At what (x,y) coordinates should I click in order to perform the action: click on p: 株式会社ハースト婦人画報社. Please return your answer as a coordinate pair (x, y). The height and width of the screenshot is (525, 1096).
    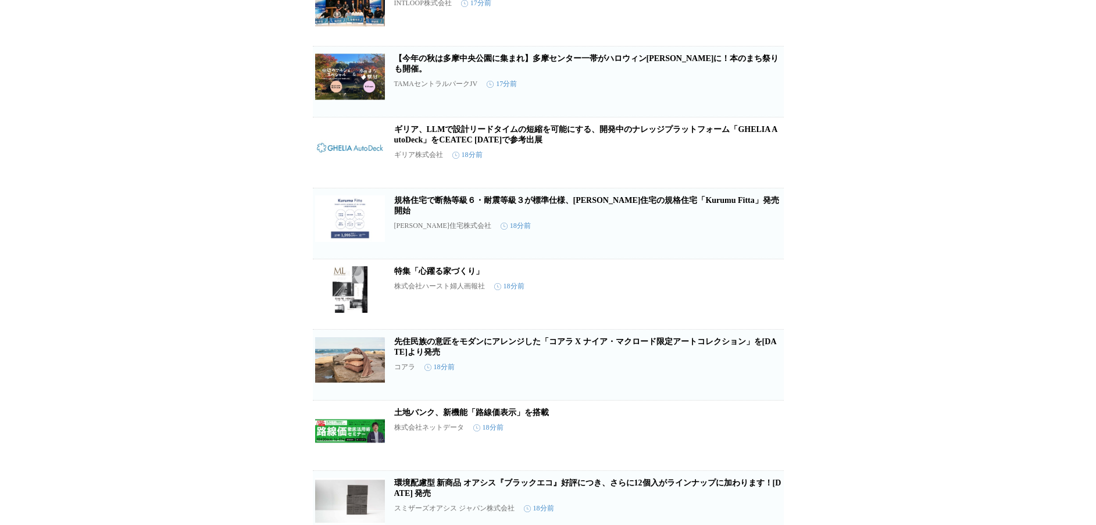
    Looking at the image, I should click on (439, 286).